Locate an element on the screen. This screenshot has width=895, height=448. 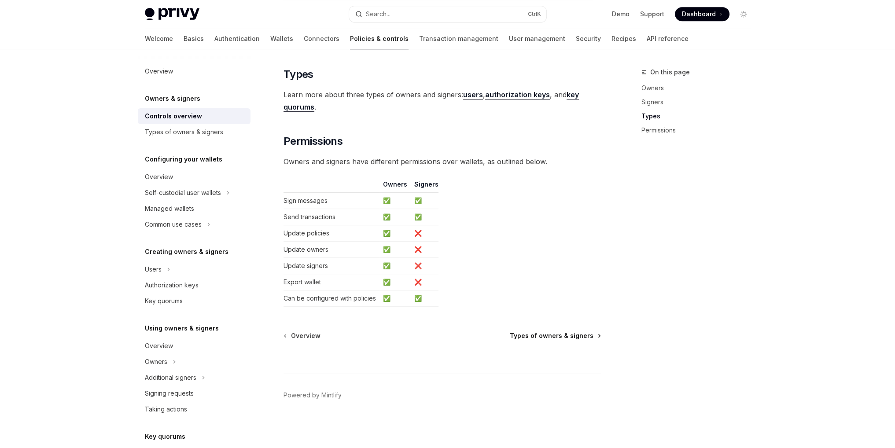
div: Controls overview is located at coordinates (173, 116).